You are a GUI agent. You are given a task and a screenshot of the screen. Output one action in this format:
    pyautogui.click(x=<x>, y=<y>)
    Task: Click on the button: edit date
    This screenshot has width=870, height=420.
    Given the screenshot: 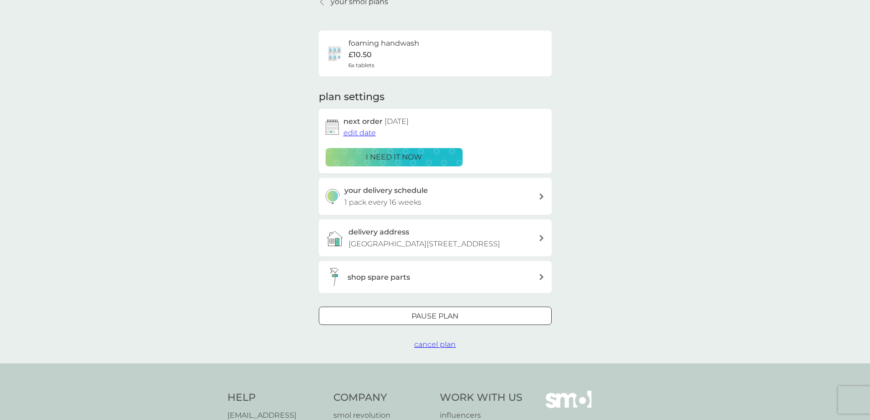 What is the action you would take?
    pyautogui.click(x=359, y=133)
    